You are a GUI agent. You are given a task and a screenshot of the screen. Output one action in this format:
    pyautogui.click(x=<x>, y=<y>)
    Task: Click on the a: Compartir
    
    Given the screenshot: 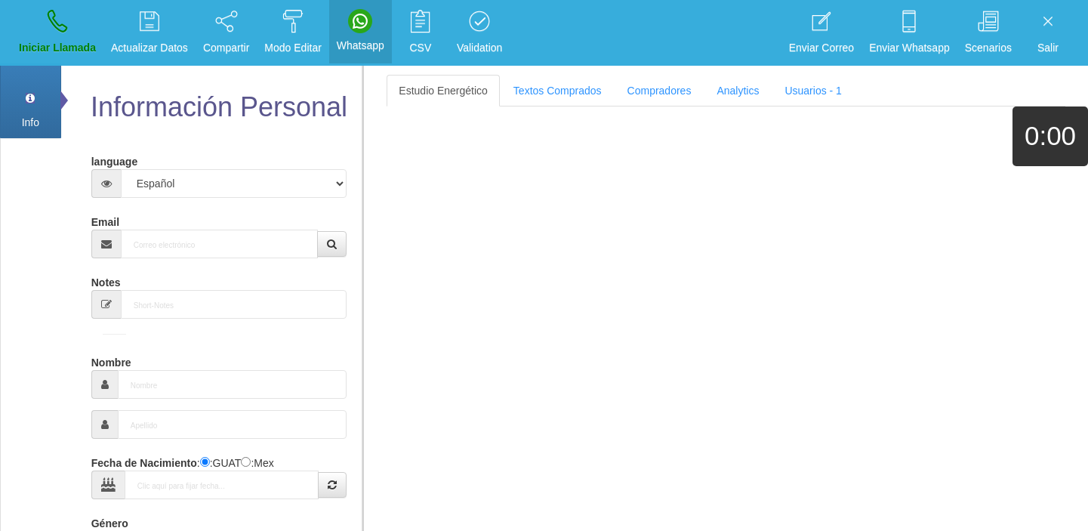 What is the action you would take?
    pyautogui.click(x=226, y=32)
    